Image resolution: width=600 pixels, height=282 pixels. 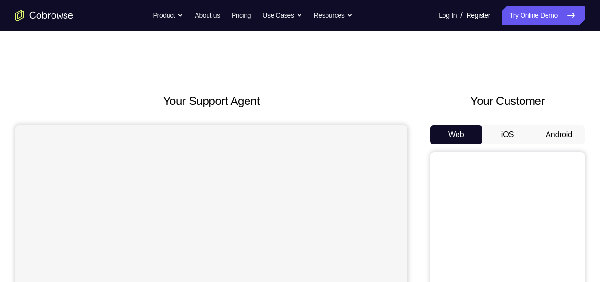 What do you see at coordinates (44, 15) in the screenshot?
I see `a: Go to the home page` at bounding box center [44, 15].